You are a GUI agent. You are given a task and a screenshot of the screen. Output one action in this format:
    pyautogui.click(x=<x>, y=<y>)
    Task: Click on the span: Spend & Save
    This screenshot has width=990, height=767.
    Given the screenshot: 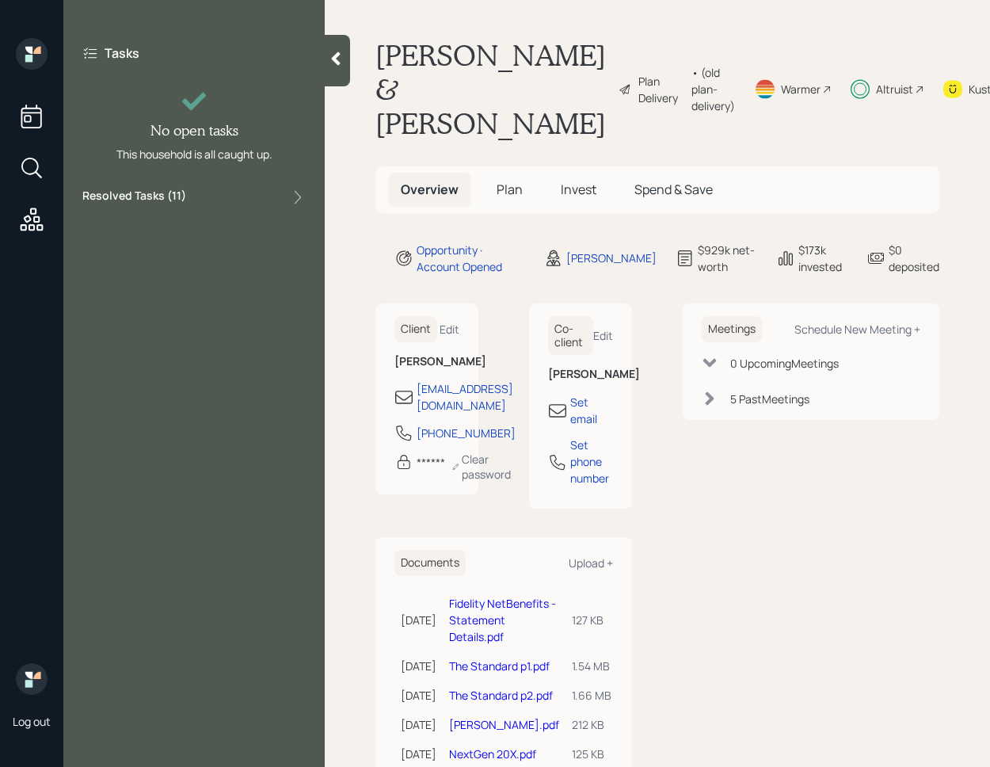 What is the action you would take?
    pyautogui.click(x=673, y=189)
    